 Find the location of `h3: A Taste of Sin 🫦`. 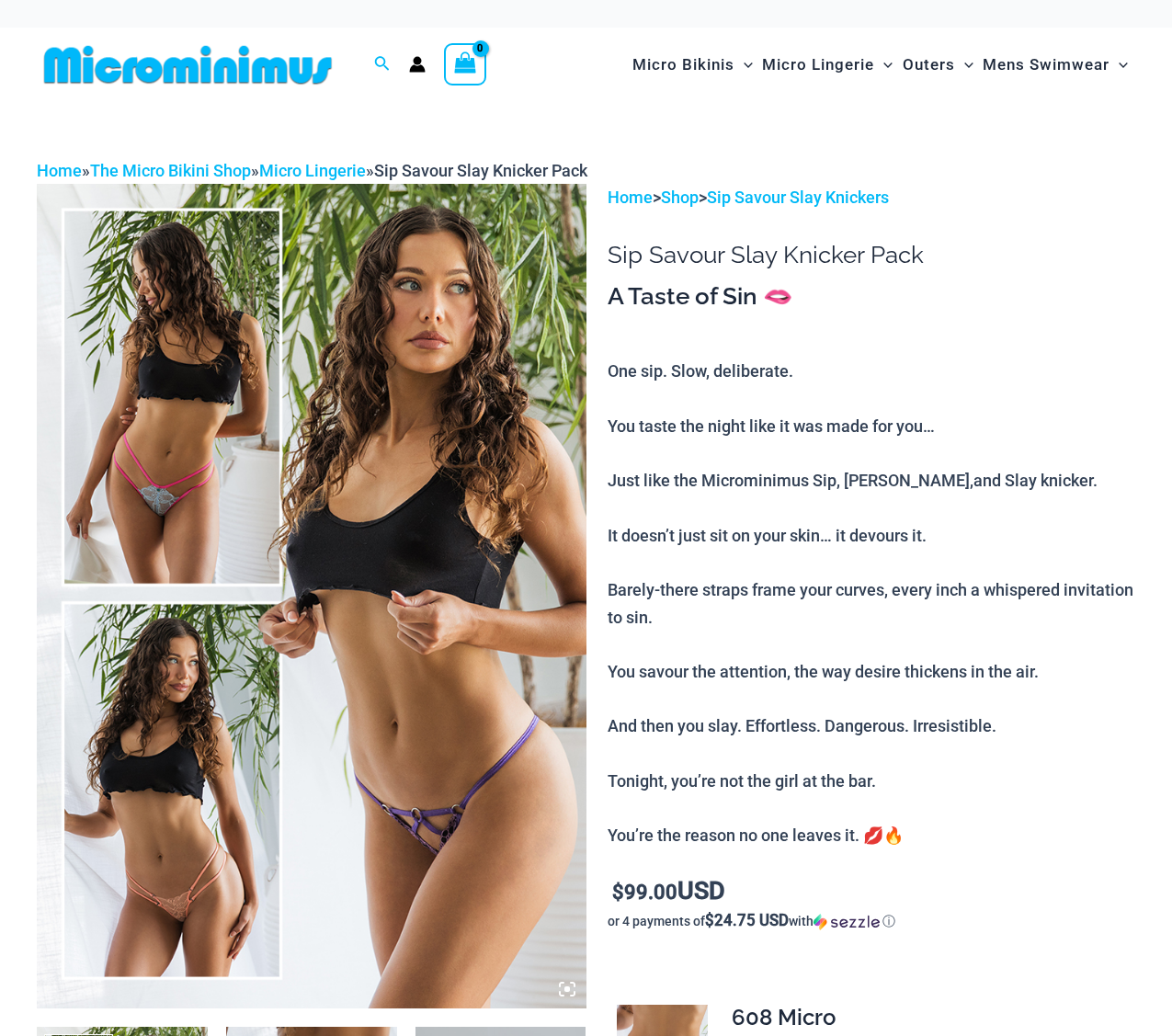

h3: A Taste of Sin 🫦 is located at coordinates (871, 296).